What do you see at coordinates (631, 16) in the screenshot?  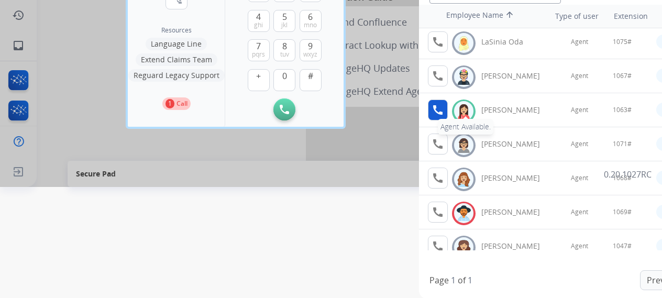 I see `th: Extension` at bounding box center [631, 16].